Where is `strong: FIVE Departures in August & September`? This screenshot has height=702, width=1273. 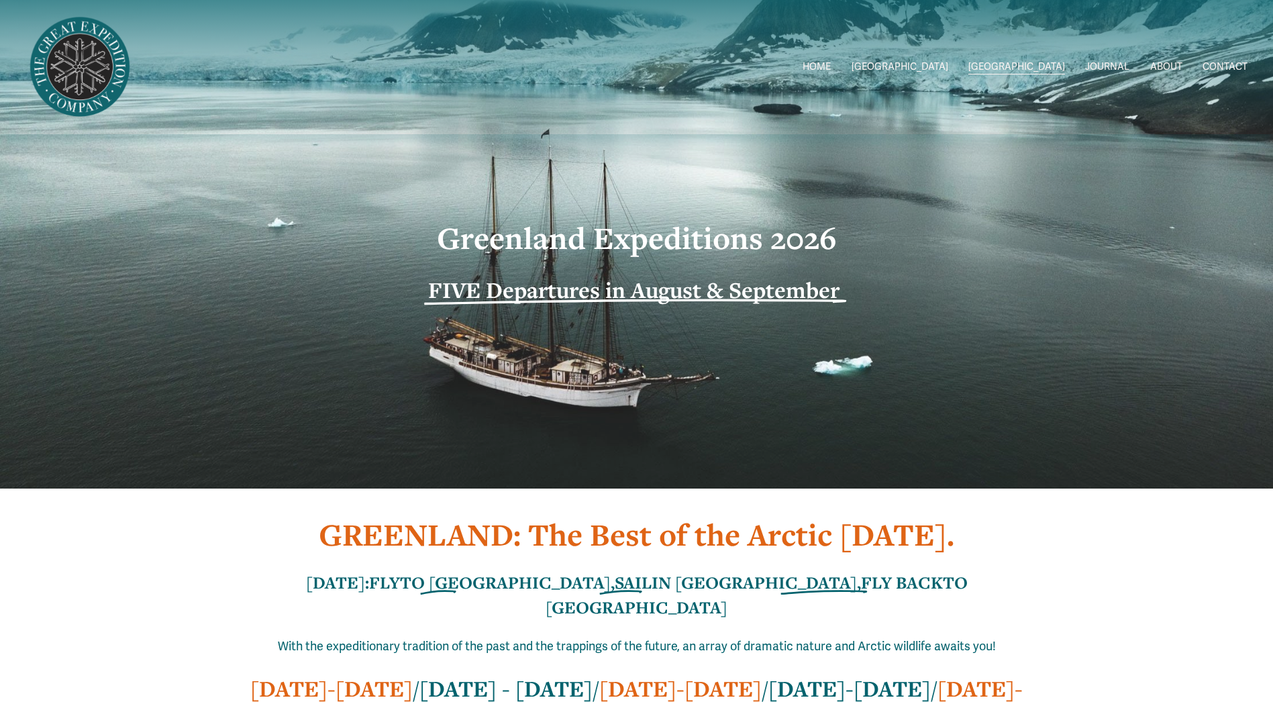
strong: FIVE Departures in August & September is located at coordinates (634, 290).